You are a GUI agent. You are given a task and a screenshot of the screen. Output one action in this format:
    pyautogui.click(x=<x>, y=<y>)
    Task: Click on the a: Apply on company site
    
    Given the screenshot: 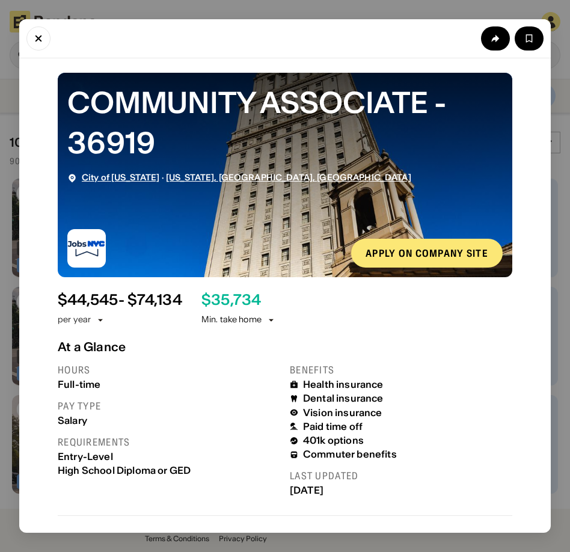 What is the action you would take?
    pyautogui.click(x=427, y=253)
    